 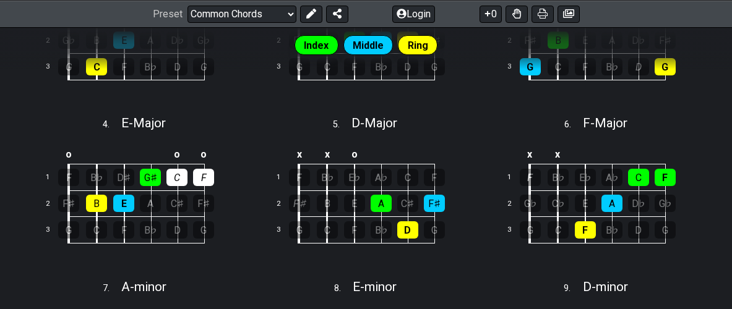 I want to click on span: A - minor, so click(x=143, y=287).